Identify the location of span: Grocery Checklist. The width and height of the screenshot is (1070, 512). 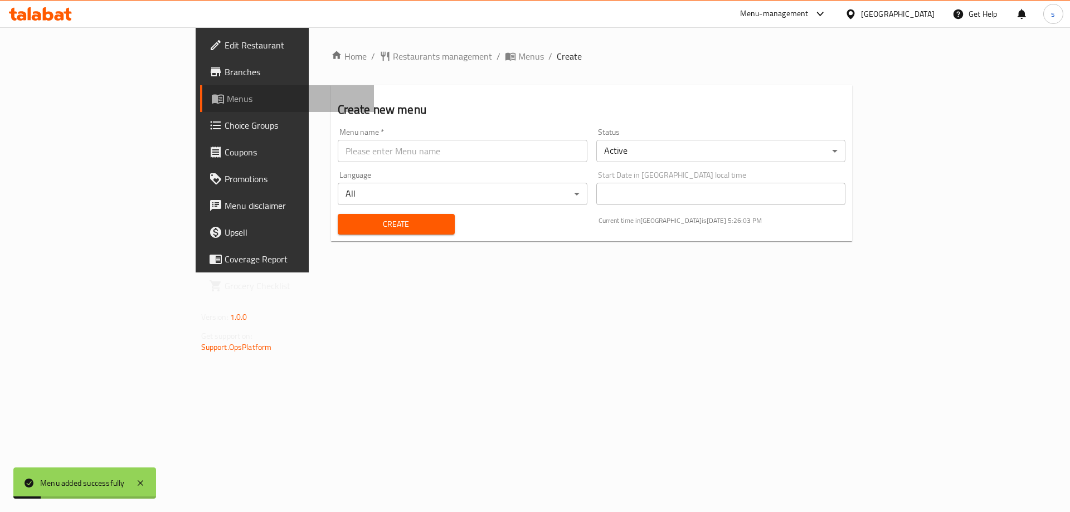
(295, 286).